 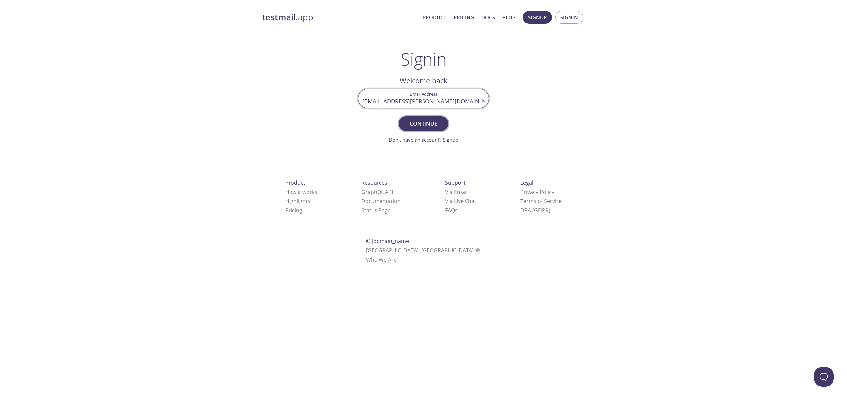 What do you see at coordinates (527, 182) in the screenshot?
I see `span: Legal` at bounding box center [527, 182].